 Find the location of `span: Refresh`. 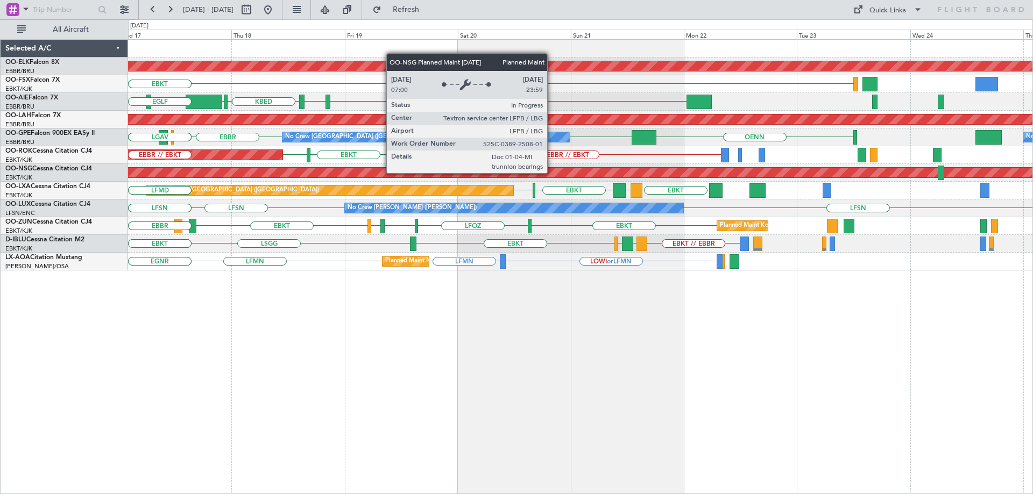

span: Refresh is located at coordinates (406, 10).